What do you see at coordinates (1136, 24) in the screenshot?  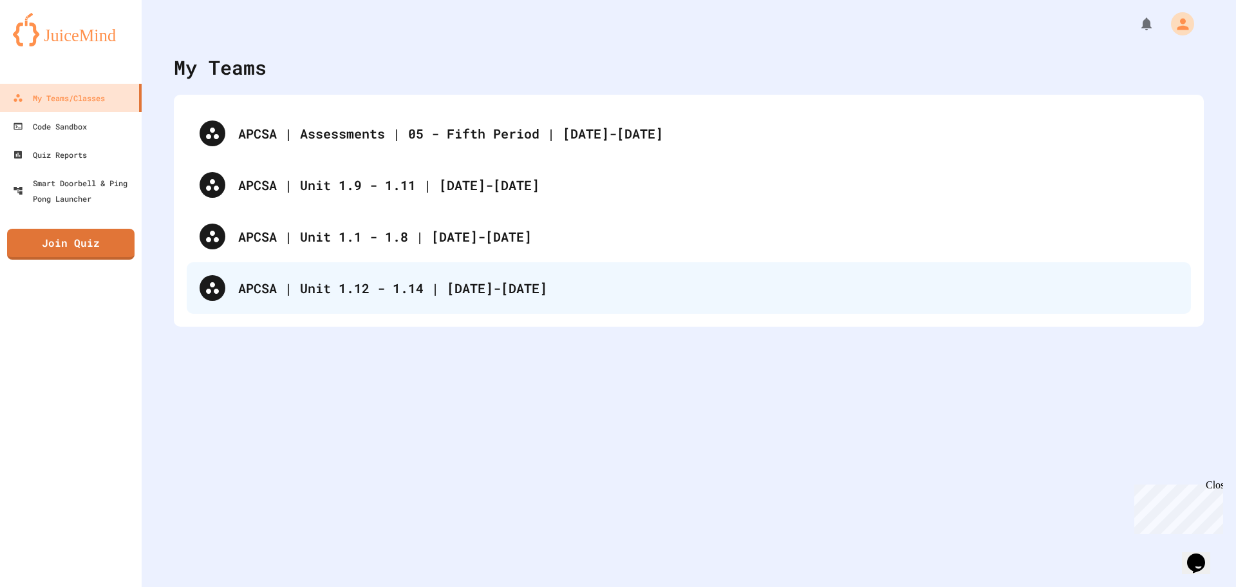 I see `div: My Notifications` at bounding box center [1136, 24].